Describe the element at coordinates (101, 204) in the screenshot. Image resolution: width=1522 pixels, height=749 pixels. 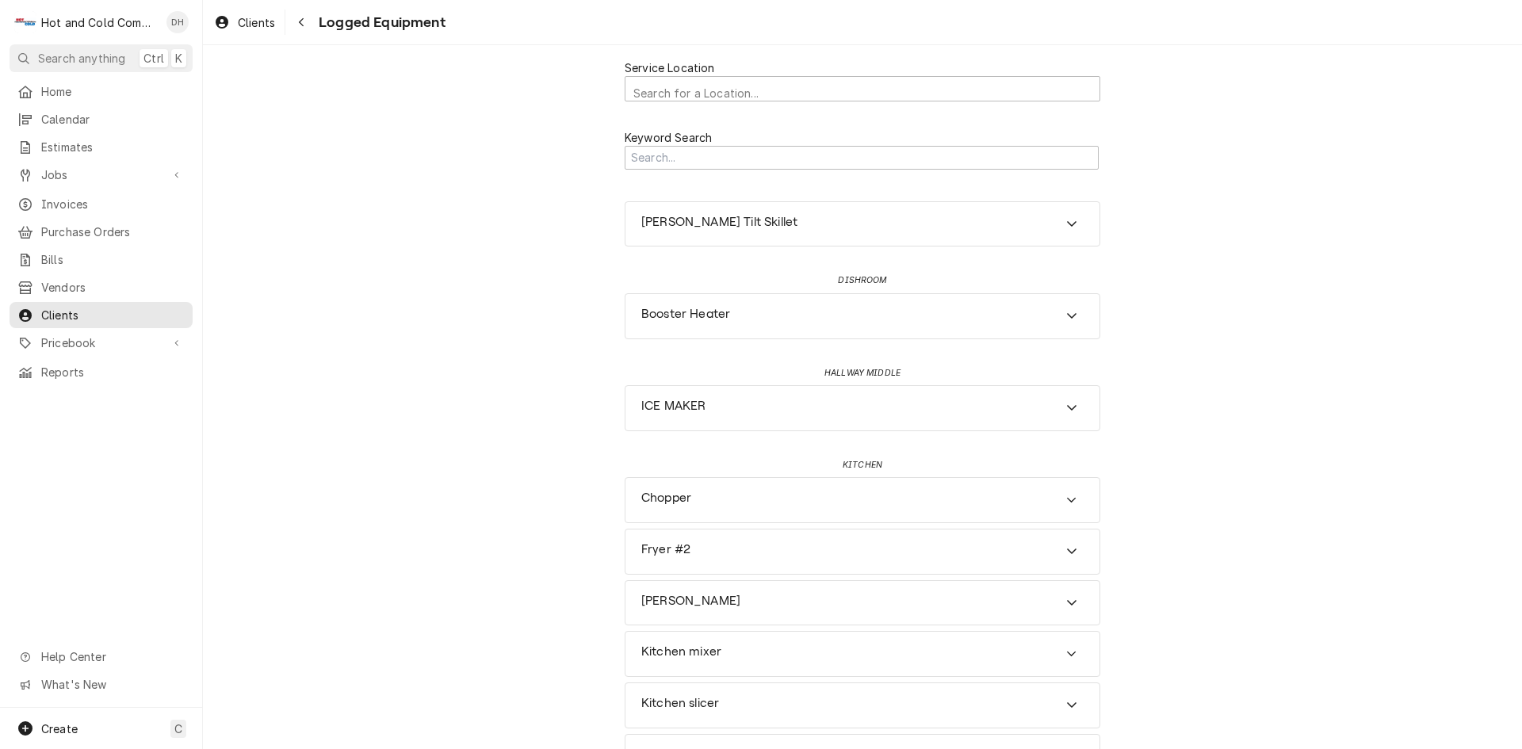
I see `a: Invoices` at that location.